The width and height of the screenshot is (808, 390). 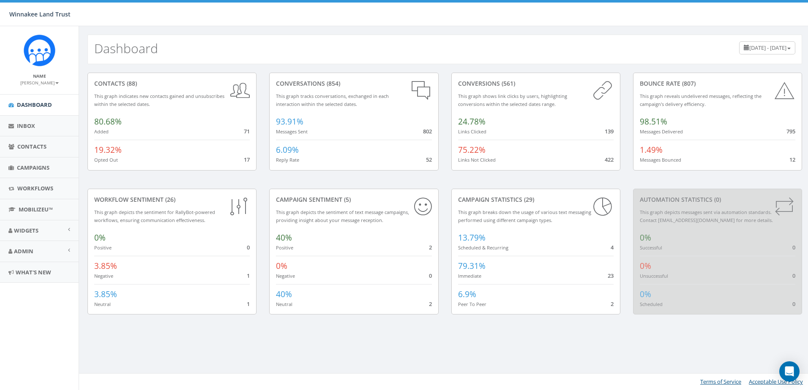 What do you see at coordinates (106, 160) in the screenshot?
I see `small: Opted Out` at bounding box center [106, 160].